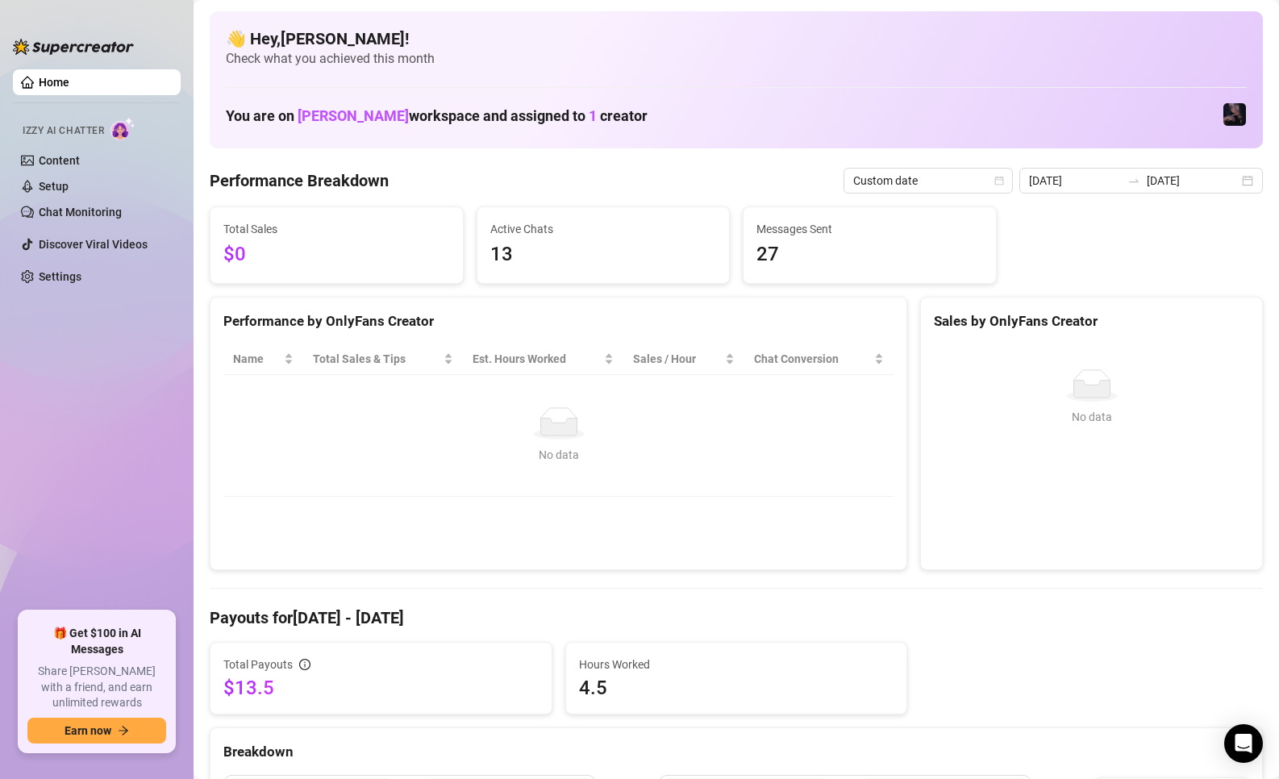 This screenshot has height=779, width=1279. What do you see at coordinates (869, 229) in the screenshot?
I see `span: Messages Sent` at bounding box center [869, 229].